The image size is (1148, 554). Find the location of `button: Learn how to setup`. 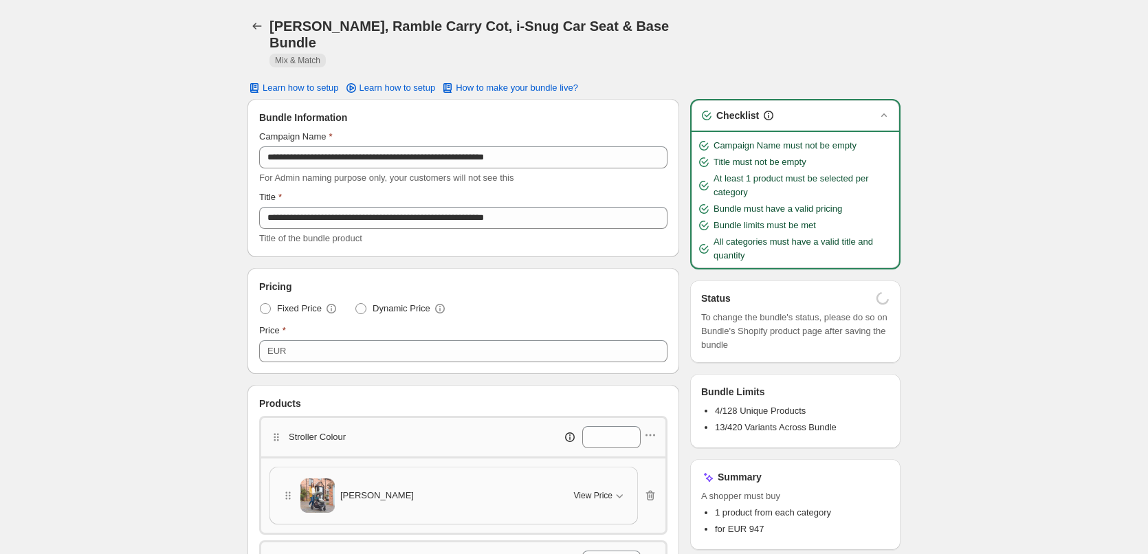

button: Learn how to setup is located at coordinates (293, 88).